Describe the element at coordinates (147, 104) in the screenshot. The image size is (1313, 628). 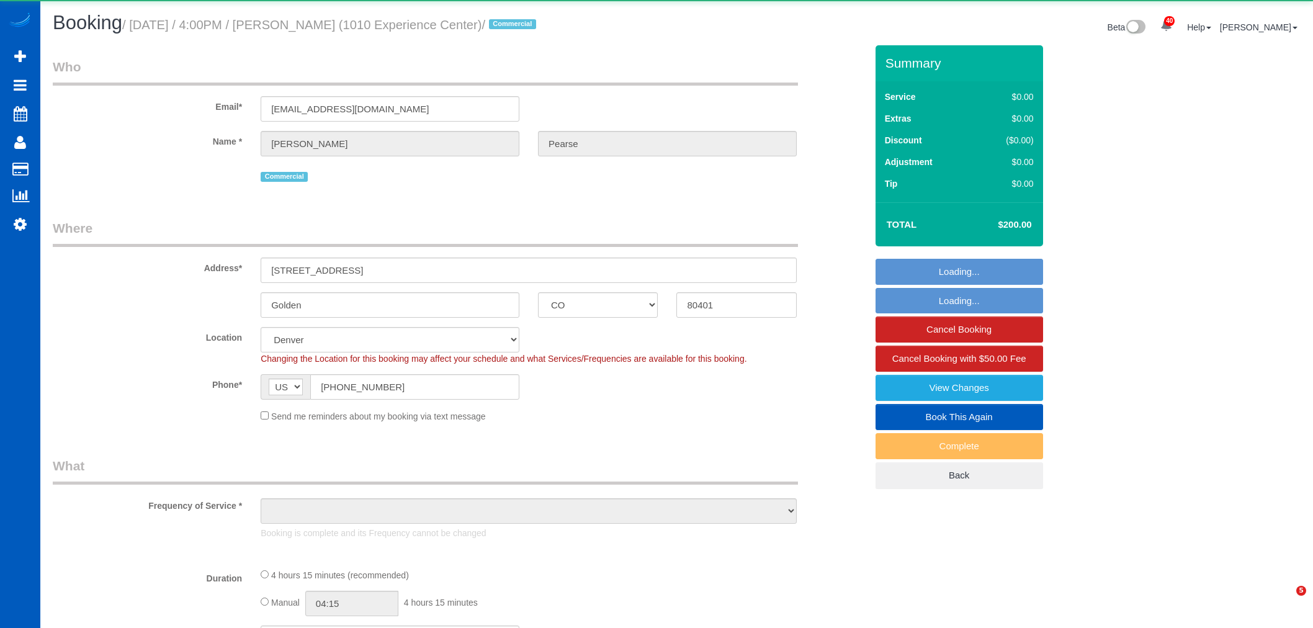
I see `label: Email*` at that location.